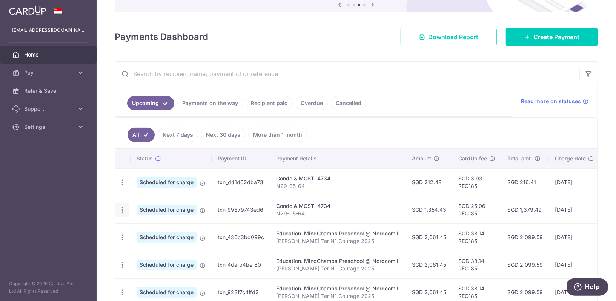  I want to click on span: Home, so click(49, 55).